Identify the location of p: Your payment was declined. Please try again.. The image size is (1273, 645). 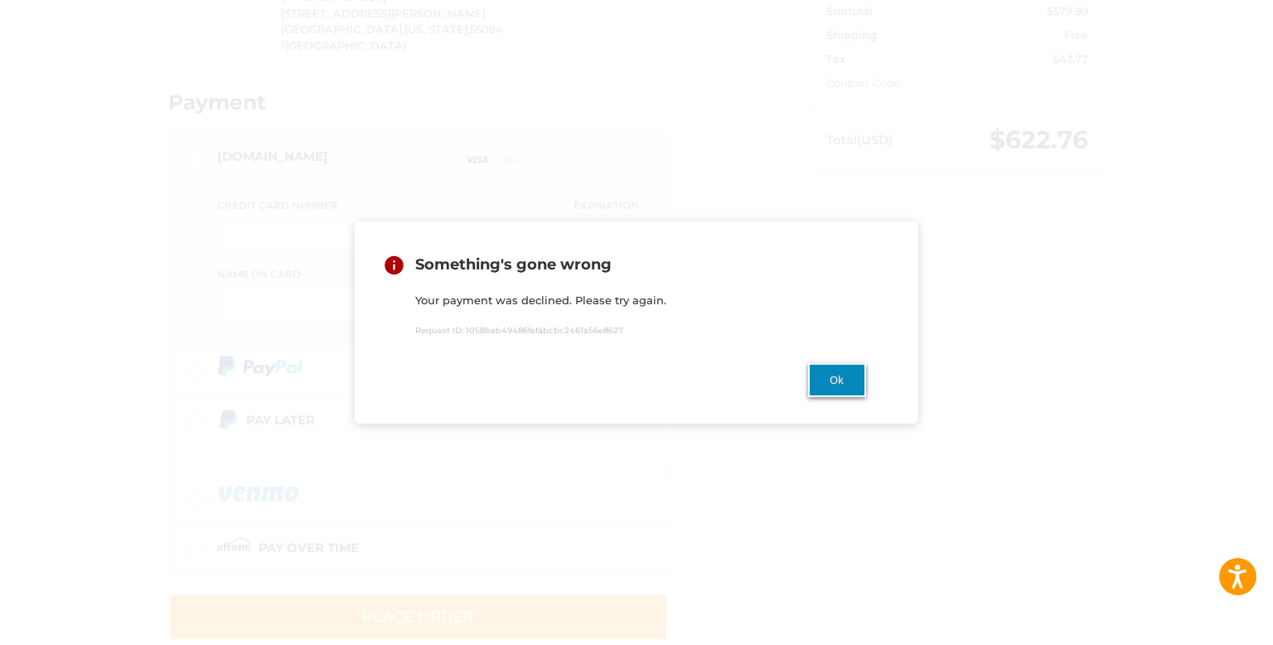
(640, 301).